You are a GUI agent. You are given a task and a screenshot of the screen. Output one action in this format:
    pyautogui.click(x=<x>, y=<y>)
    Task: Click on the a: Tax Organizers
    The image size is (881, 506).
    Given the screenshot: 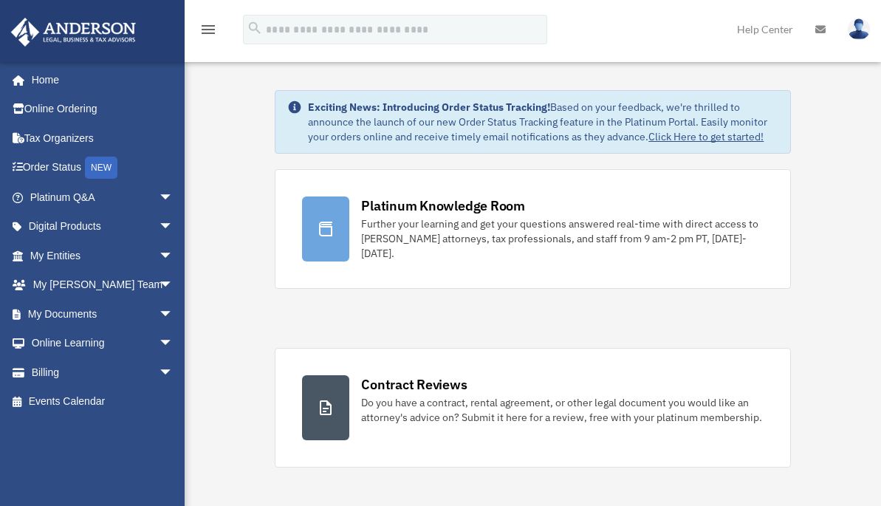 What is the action you would take?
    pyautogui.click(x=103, y=138)
    